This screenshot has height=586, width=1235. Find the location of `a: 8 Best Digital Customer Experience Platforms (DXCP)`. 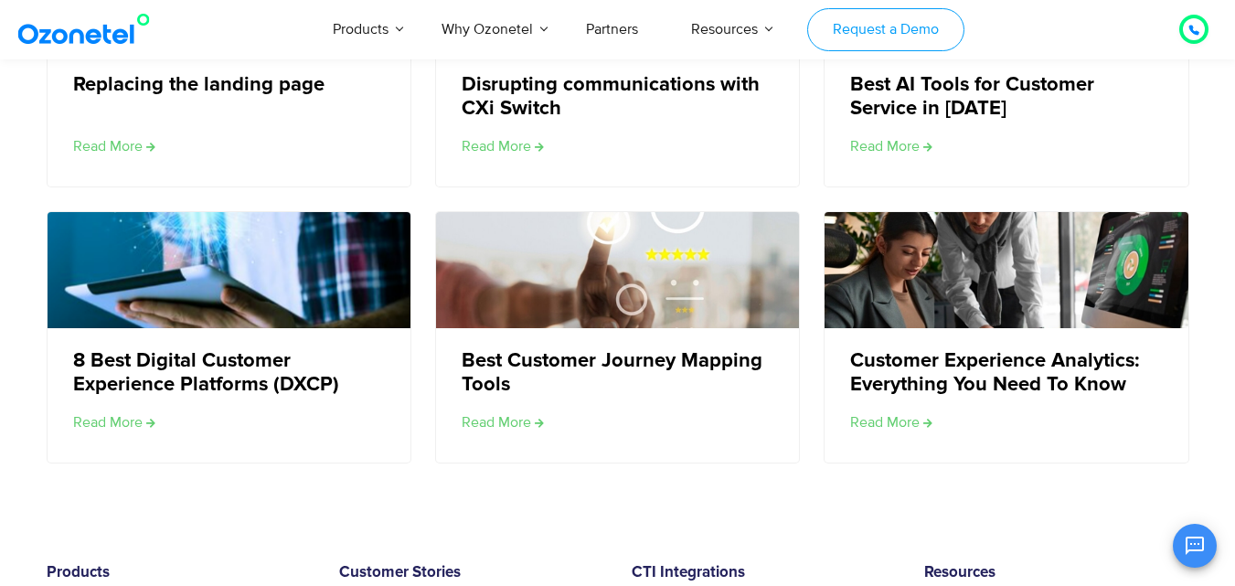

a: 8 Best Digital Customer Experience Platforms (DXCP) is located at coordinates (228, 373).